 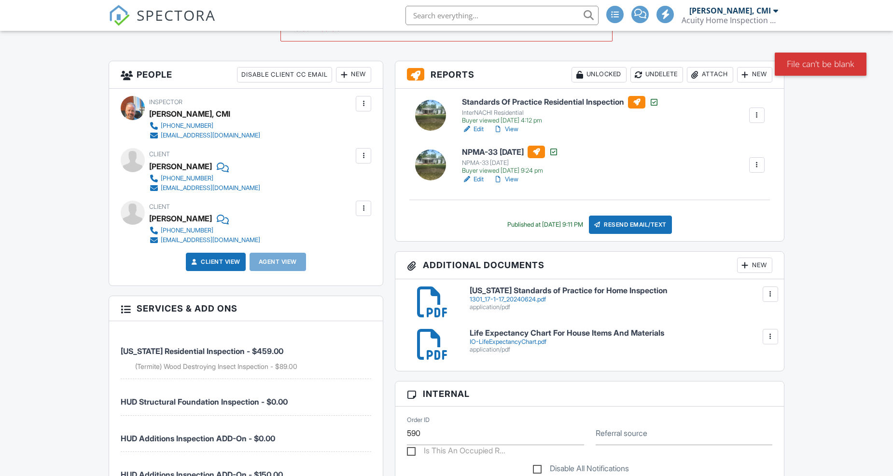 What do you see at coordinates (246, 354) in the screenshot?
I see `li: Service: Ohio Residential Inspection` at bounding box center [246, 354].